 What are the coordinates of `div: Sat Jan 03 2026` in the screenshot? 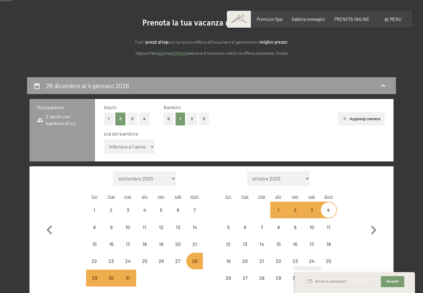 It's located at (311, 210).